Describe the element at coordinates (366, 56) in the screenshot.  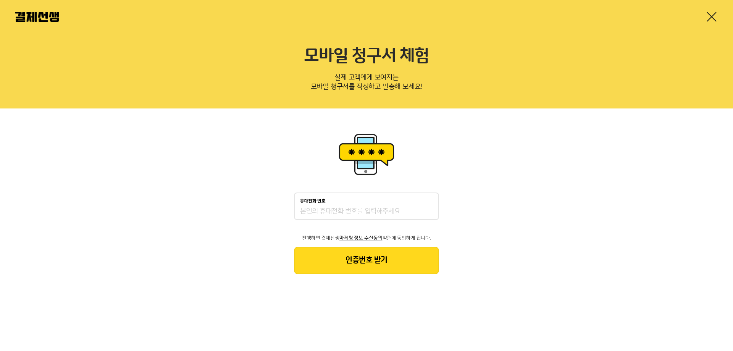
I see `h2: 모바일 청구서 체험` at that location.